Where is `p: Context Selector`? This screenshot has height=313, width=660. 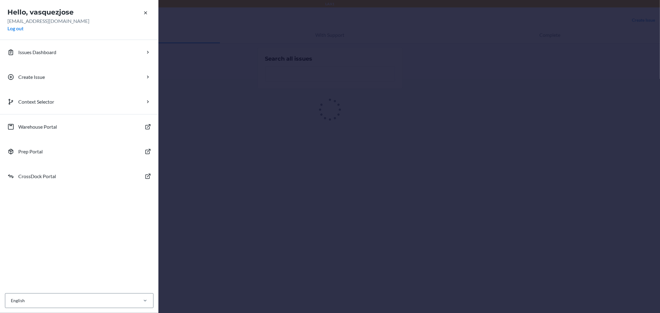
p: Context Selector is located at coordinates (36, 102).